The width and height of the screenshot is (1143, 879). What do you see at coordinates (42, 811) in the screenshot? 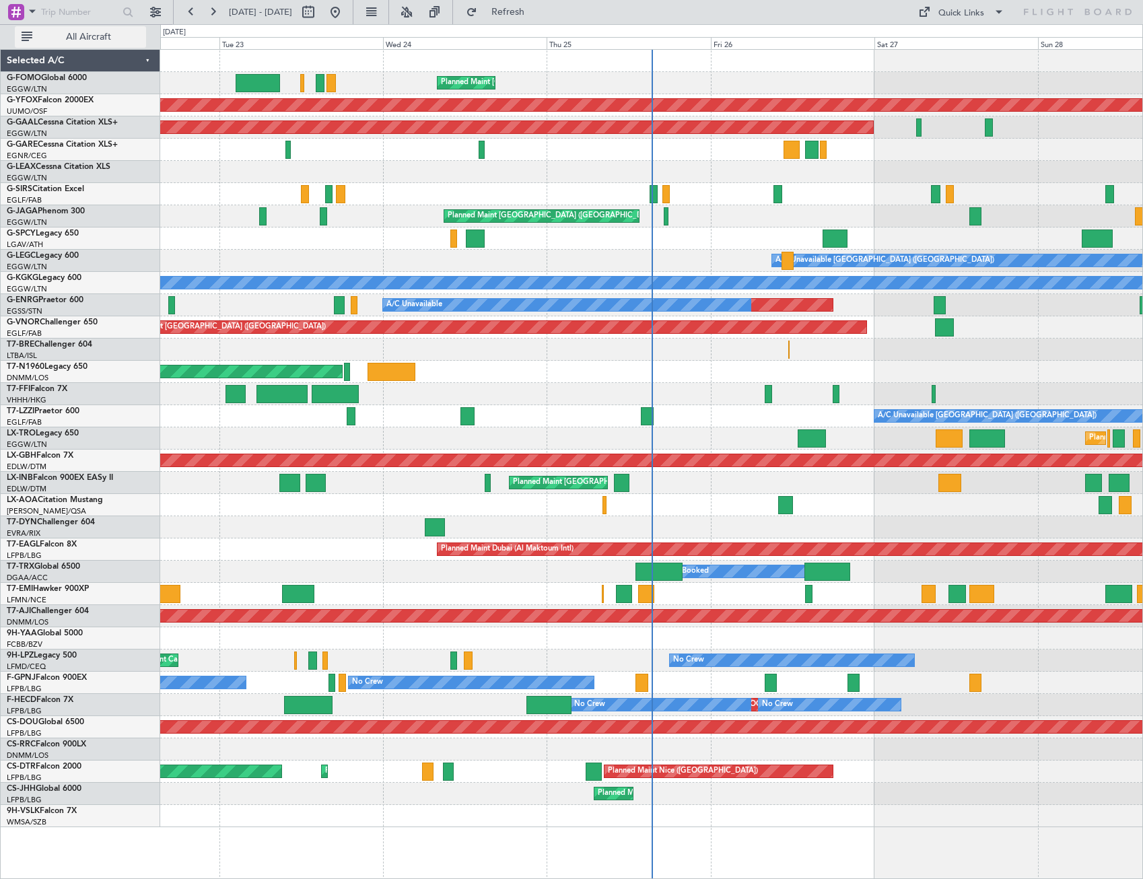
I see `a: 9H-VSLKFalcon 7X` at bounding box center [42, 811].